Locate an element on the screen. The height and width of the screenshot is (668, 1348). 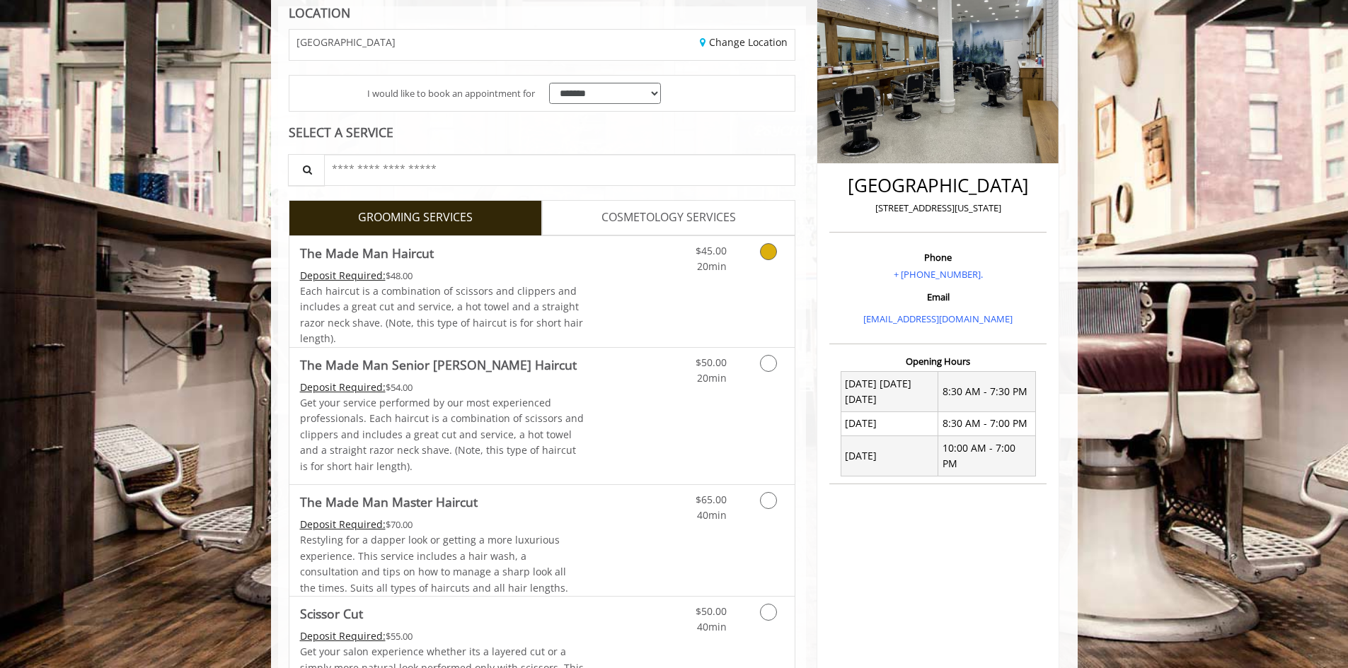
b: The Made Man Master Haircut is located at coordinates (388, 502).